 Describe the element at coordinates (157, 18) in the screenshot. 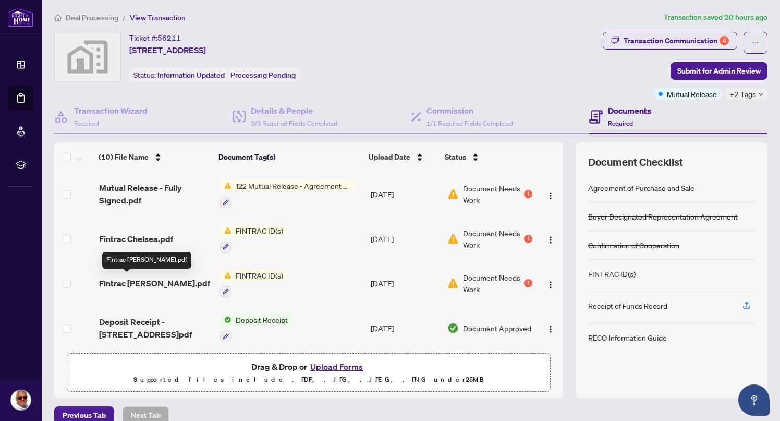

I see `span: View Transaction` at that location.